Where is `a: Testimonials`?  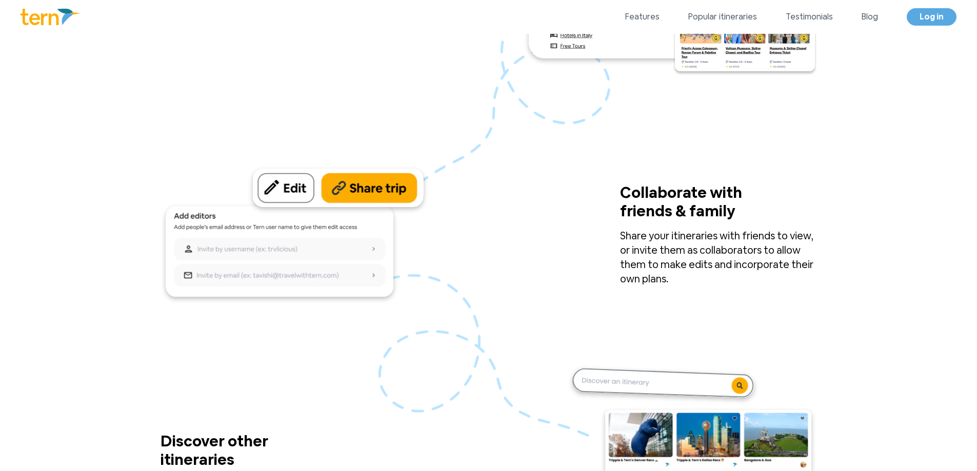 a: Testimonials is located at coordinates (809, 17).